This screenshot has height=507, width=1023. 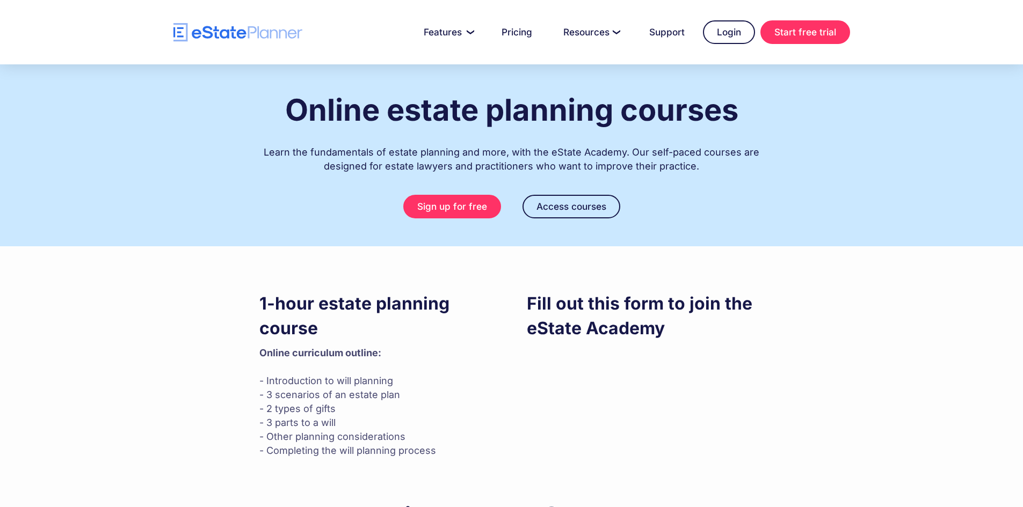 I want to click on a: Start free trial, so click(x=805, y=32).